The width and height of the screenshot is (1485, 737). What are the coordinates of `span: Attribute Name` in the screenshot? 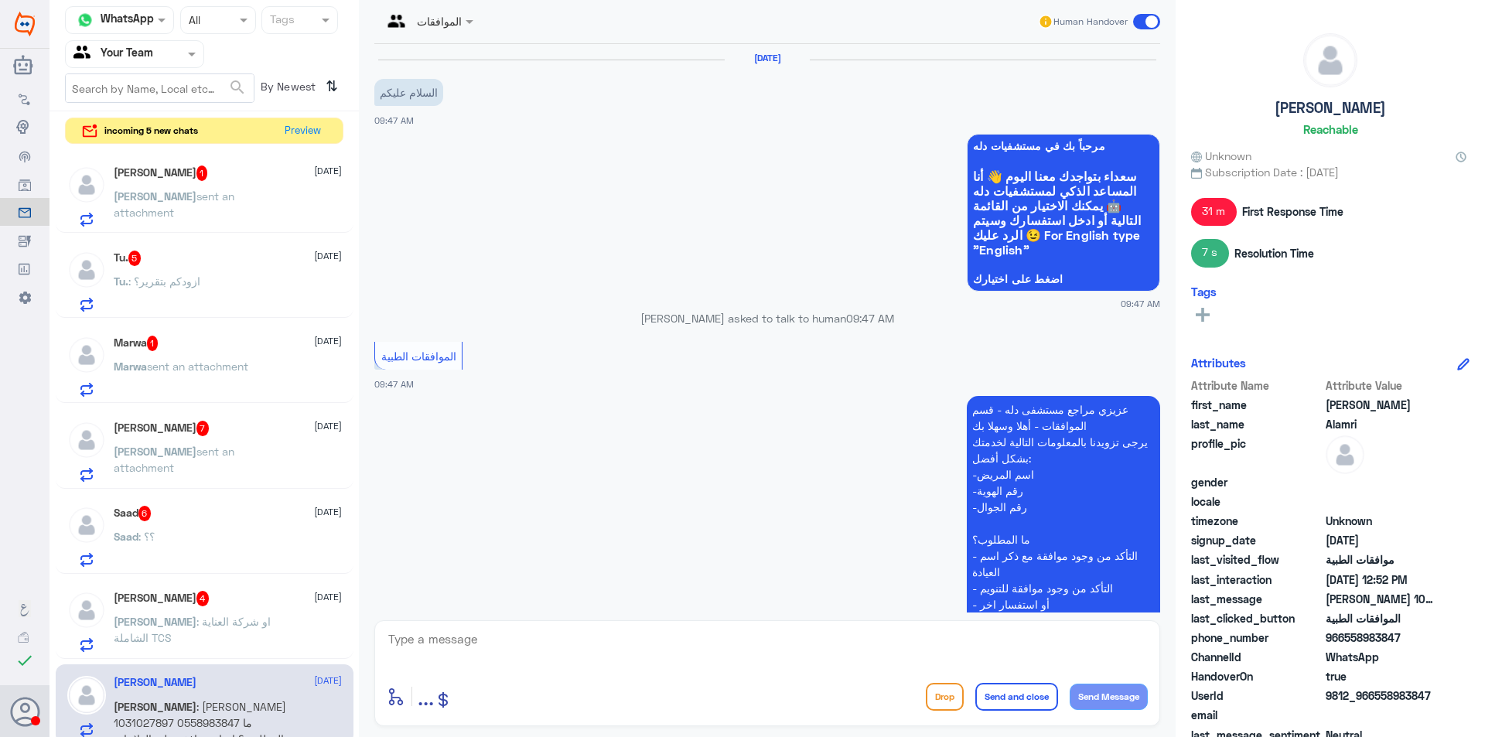 It's located at (1257, 385).